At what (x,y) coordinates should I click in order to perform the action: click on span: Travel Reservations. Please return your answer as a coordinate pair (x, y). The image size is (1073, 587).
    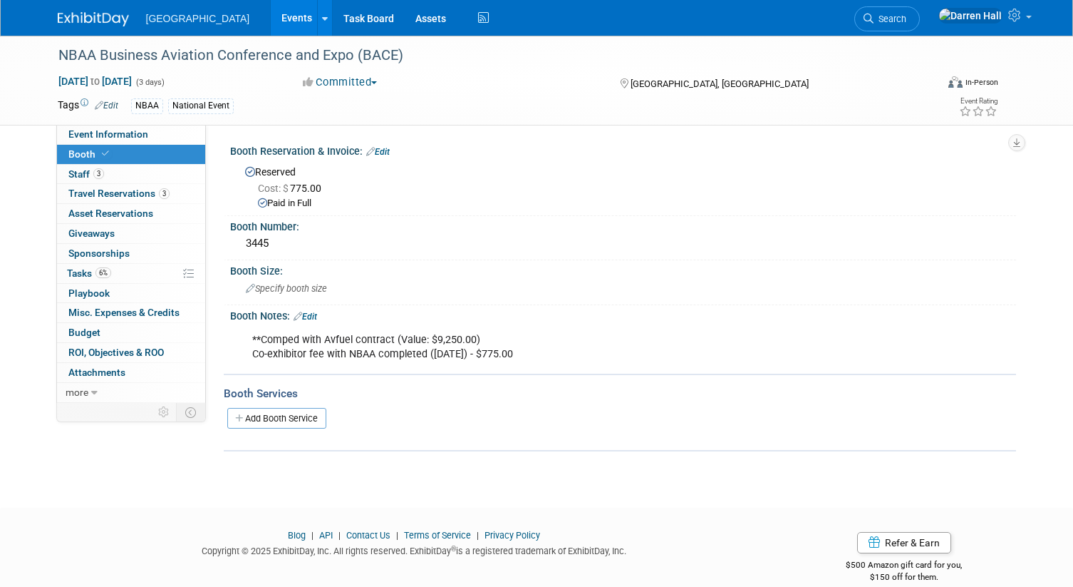
    Looking at the image, I should click on (119, 193).